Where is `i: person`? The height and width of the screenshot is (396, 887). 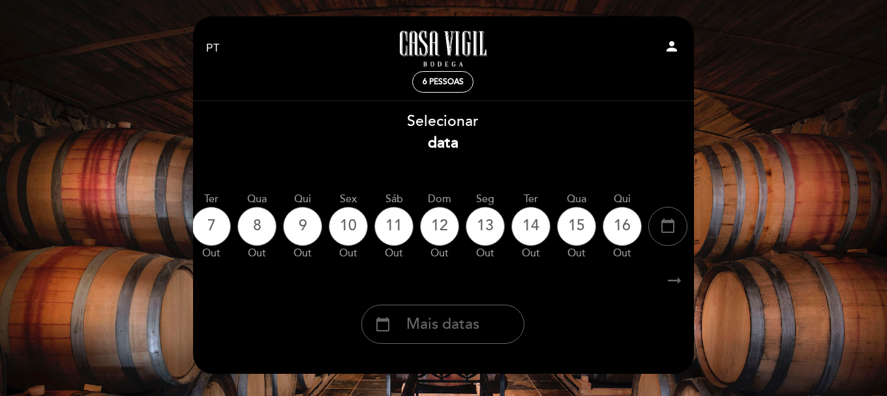
i: person is located at coordinates (672, 46).